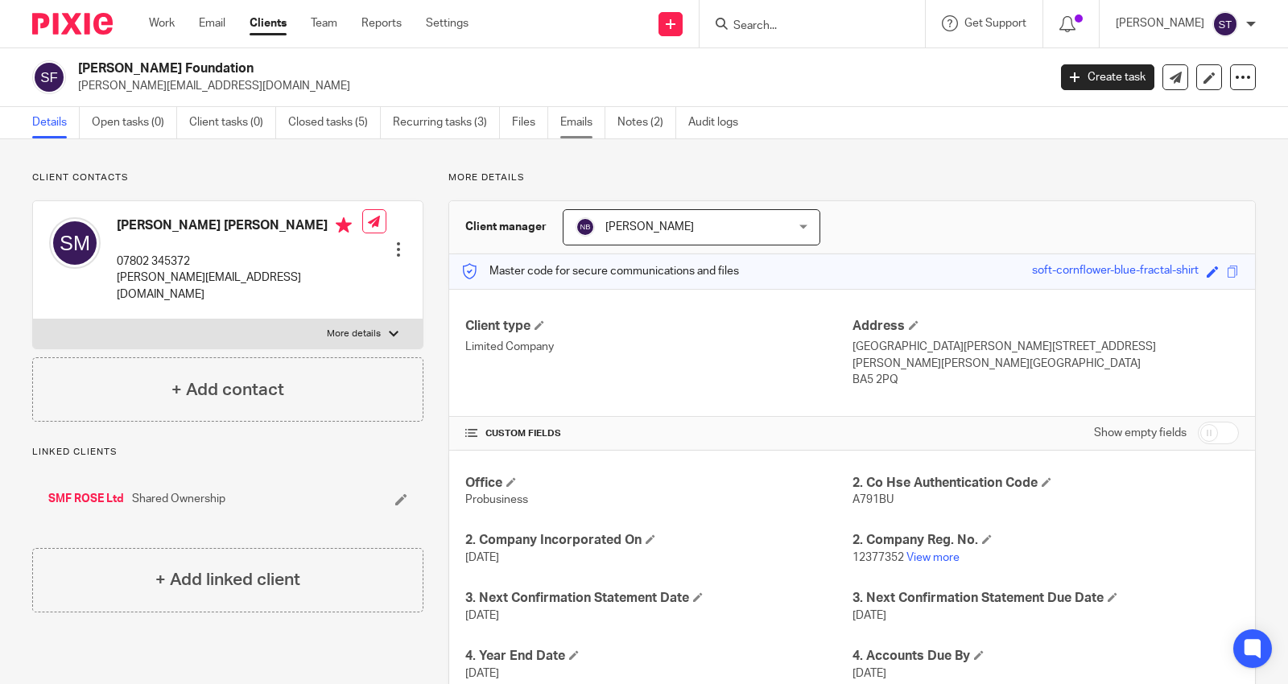 The height and width of the screenshot is (684, 1288). What do you see at coordinates (212, 23) in the screenshot?
I see `a: Email` at bounding box center [212, 23].